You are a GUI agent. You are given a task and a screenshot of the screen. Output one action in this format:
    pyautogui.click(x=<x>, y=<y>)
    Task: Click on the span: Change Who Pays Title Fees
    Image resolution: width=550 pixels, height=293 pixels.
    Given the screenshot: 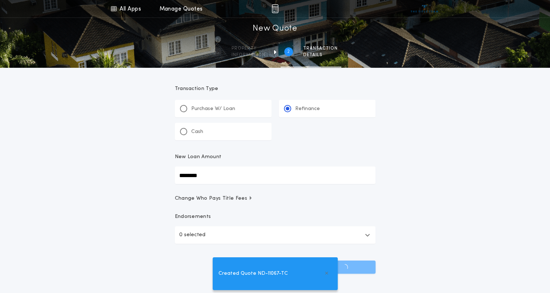 What is the action you would take?
    pyautogui.click(x=214, y=198)
    